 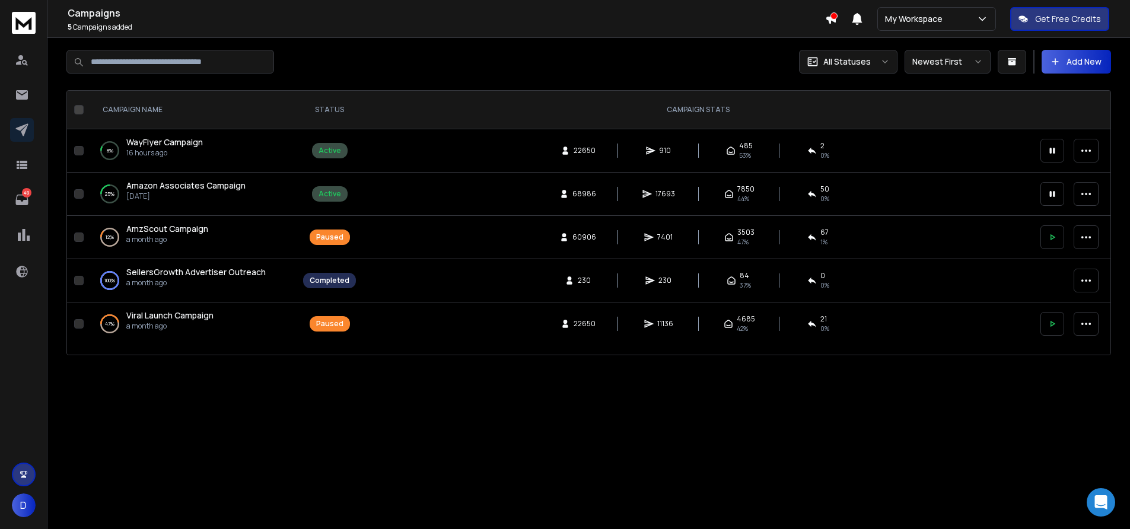 What do you see at coordinates (167, 229) in the screenshot?
I see `a: AmzScout Campaign` at bounding box center [167, 229].